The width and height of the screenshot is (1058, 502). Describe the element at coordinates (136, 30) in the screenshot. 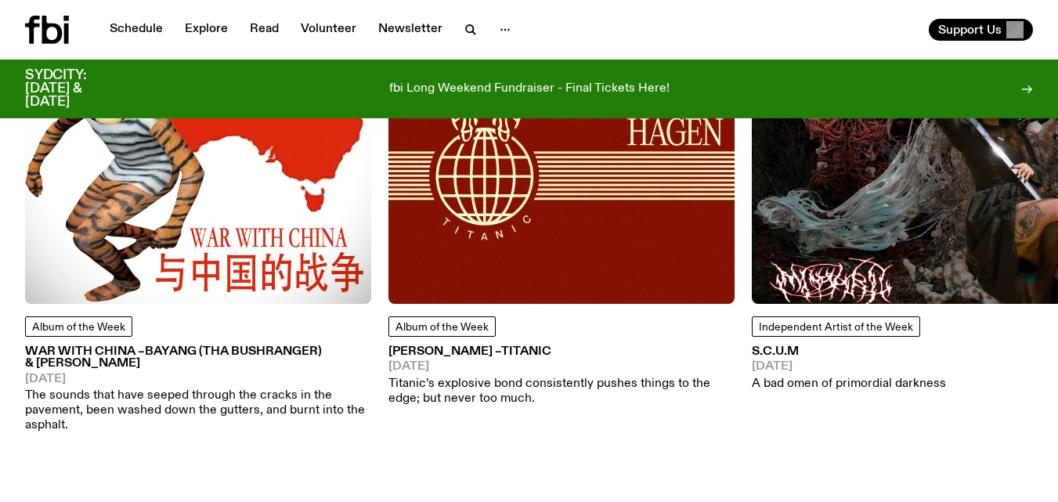

I see `a: Schedule` at that location.